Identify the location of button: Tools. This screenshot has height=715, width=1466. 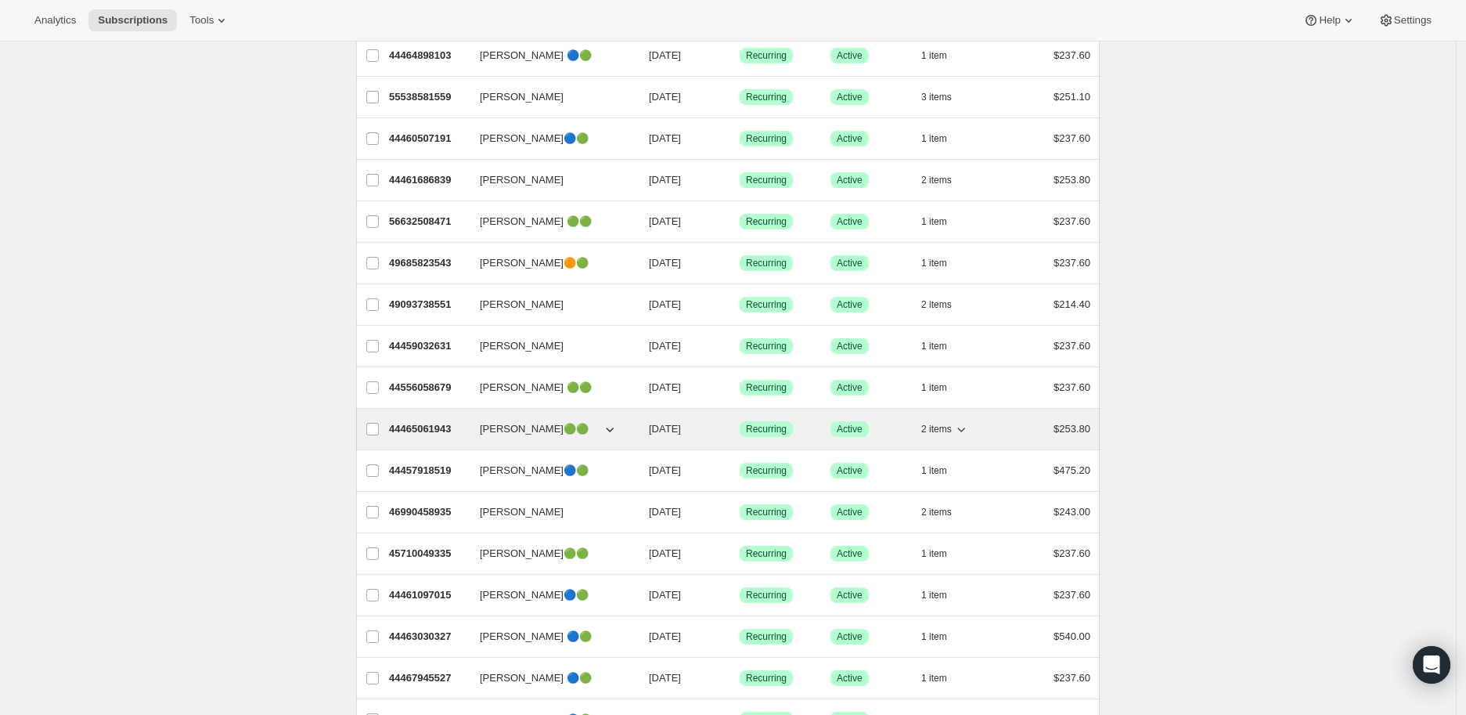
(209, 20).